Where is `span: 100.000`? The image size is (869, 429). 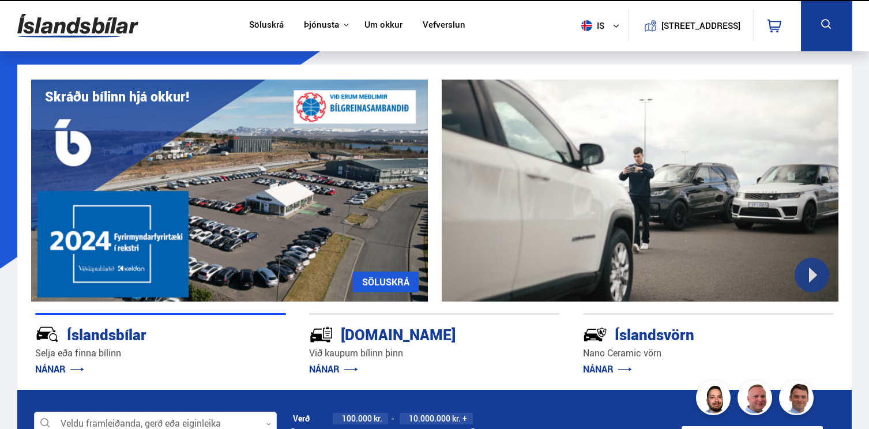
span: 100.000 is located at coordinates (357, 418).